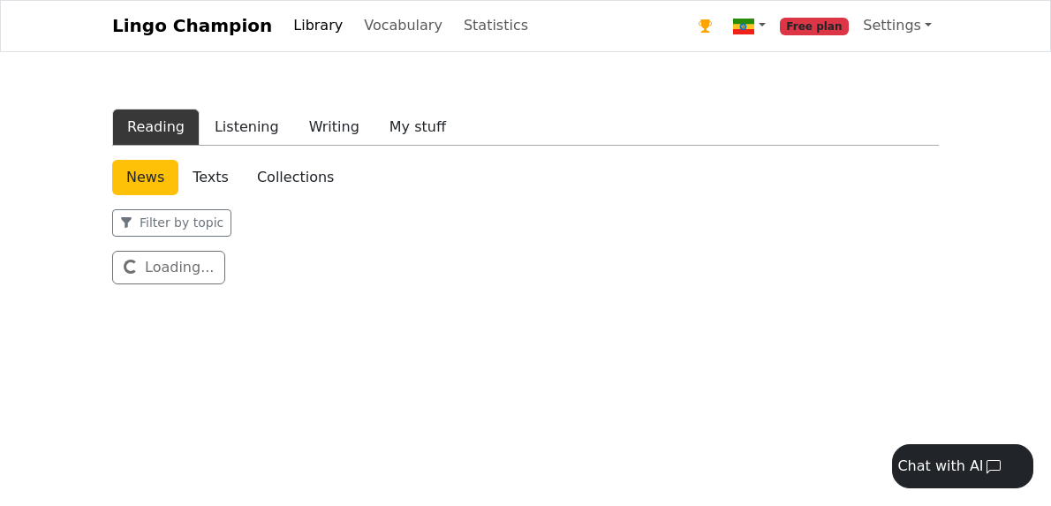 Image resolution: width=1051 pixels, height=506 pixels. What do you see at coordinates (962, 466) in the screenshot?
I see `button: Chat with AI` at bounding box center [962, 466].